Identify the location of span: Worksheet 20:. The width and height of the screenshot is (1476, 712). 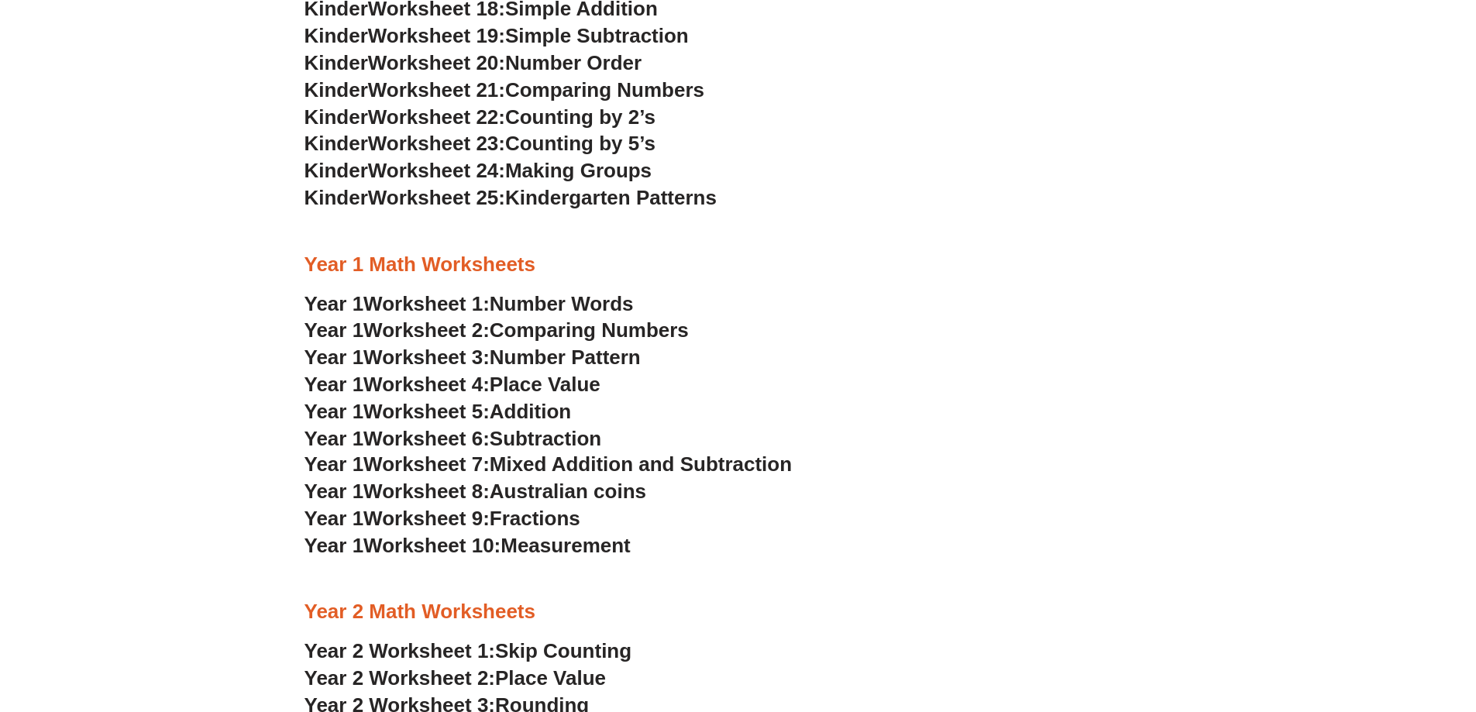
(436, 63).